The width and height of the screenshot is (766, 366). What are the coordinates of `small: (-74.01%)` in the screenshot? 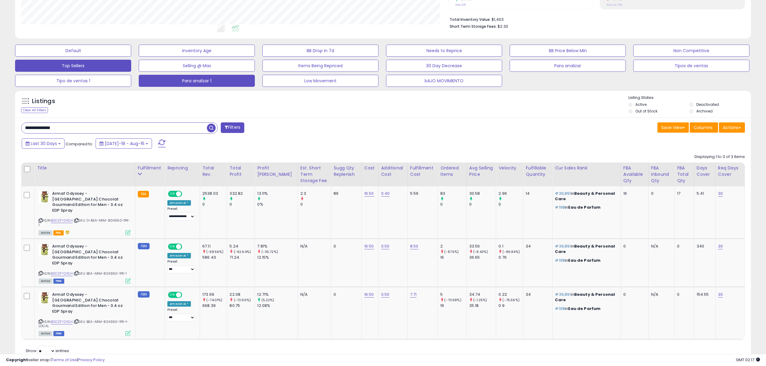 It's located at (214, 300).